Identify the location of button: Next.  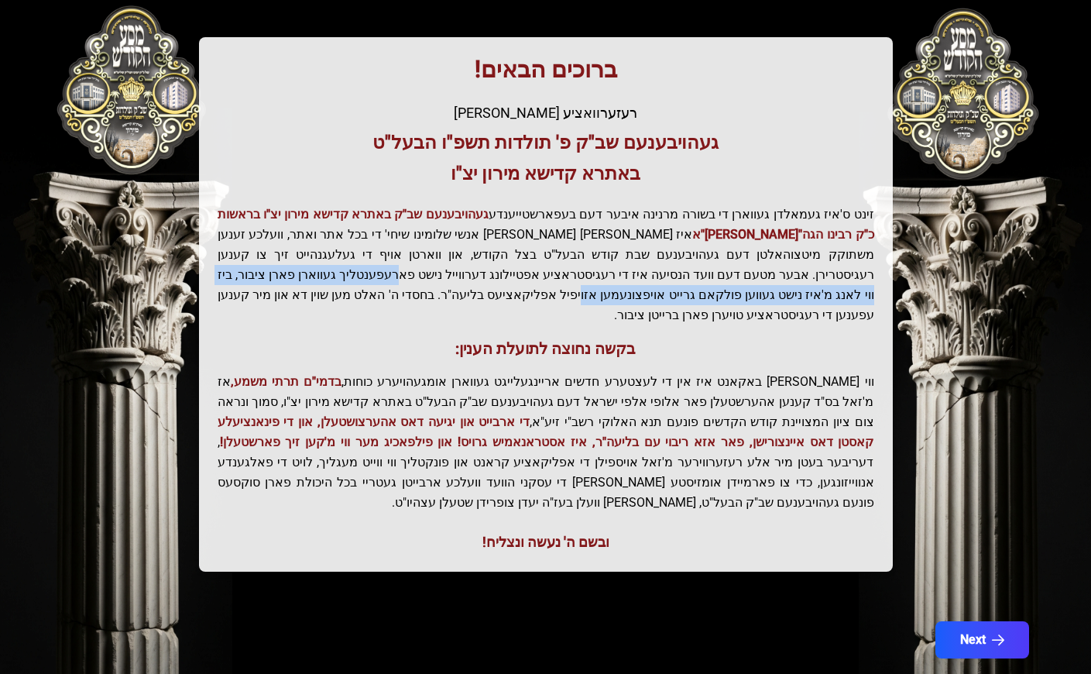
(982, 640).